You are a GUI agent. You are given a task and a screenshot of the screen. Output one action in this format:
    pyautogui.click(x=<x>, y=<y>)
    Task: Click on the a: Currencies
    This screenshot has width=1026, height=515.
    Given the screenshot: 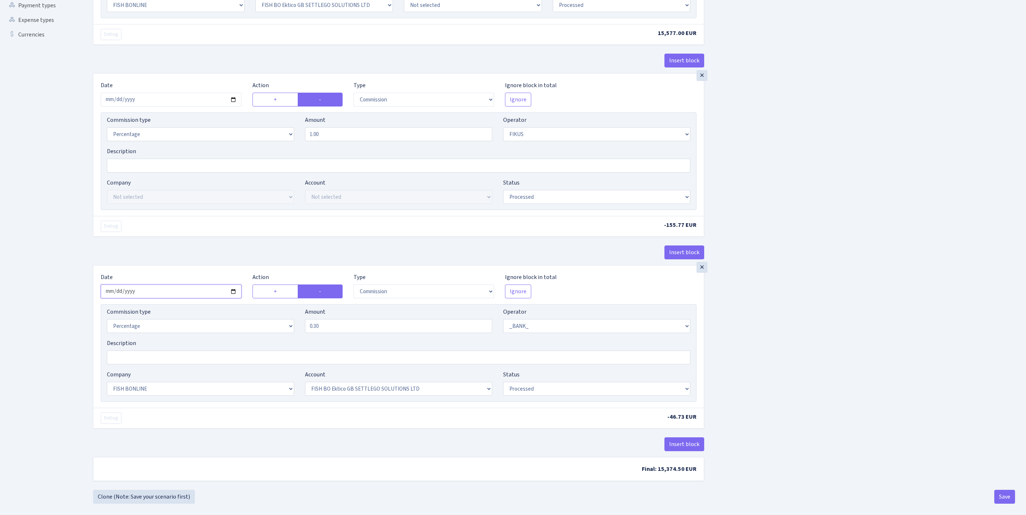 What is the action you would take?
    pyautogui.click(x=40, y=35)
    